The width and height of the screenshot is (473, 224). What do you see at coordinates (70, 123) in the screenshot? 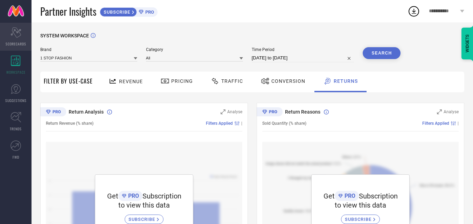
I see `span: Return Revenue (% share)` at bounding box center [70, 123].